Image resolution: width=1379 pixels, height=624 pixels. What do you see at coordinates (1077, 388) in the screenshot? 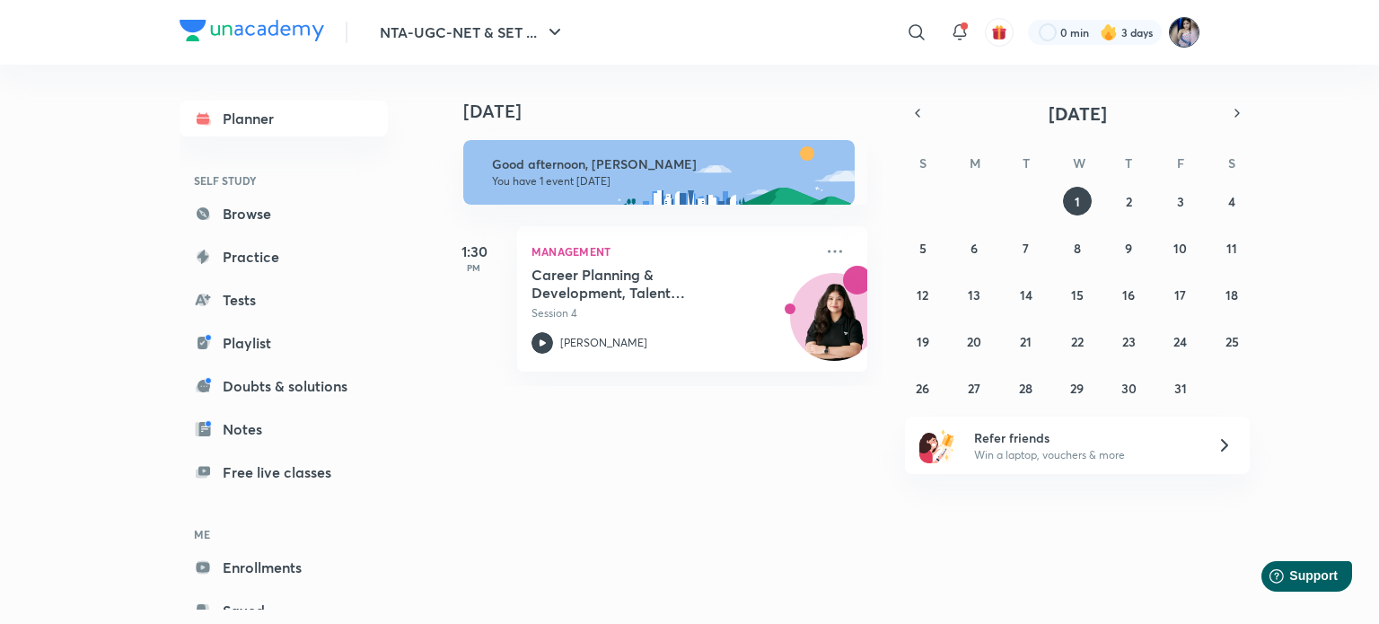
I see `abbr: October 29, 2025` at bounding box center [1077, 388].